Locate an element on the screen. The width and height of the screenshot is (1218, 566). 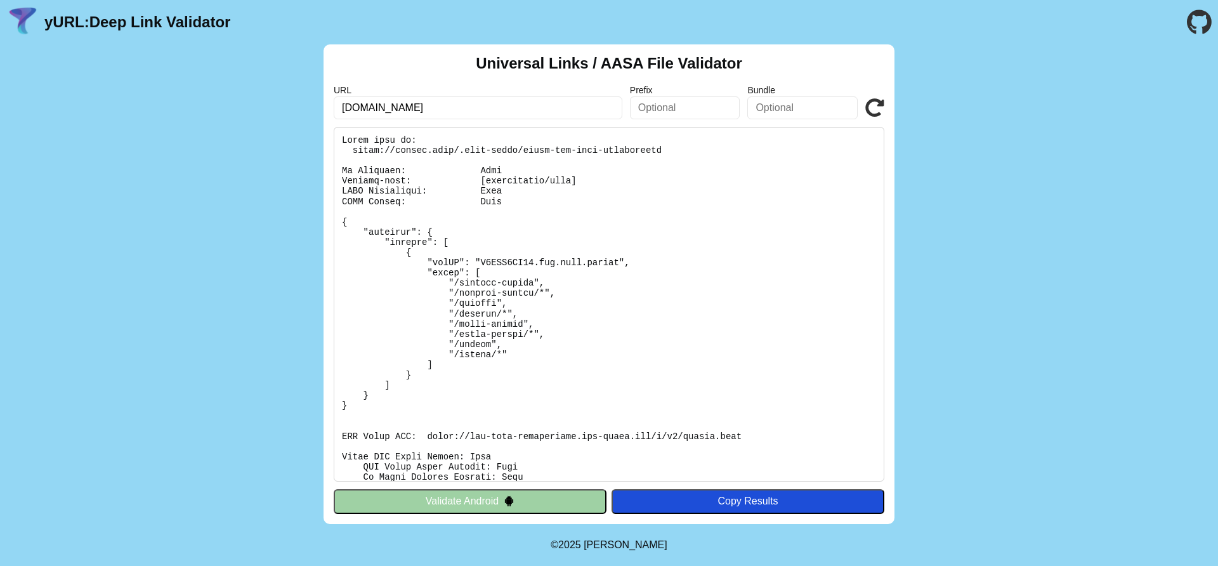
label: Bundle is located at coordinates (802, 90).